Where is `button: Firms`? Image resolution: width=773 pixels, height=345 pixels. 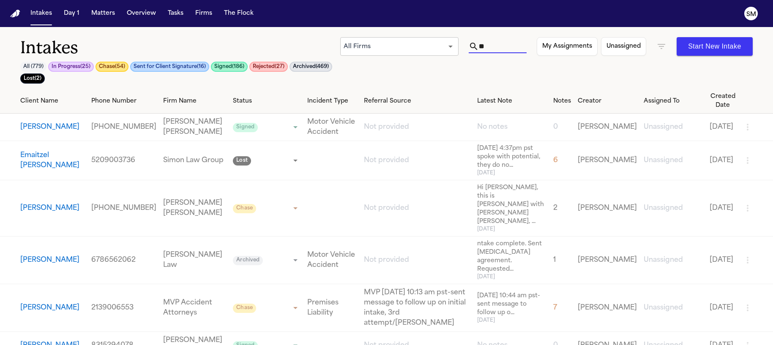 button: Firms is located at coordinates (204, 14).